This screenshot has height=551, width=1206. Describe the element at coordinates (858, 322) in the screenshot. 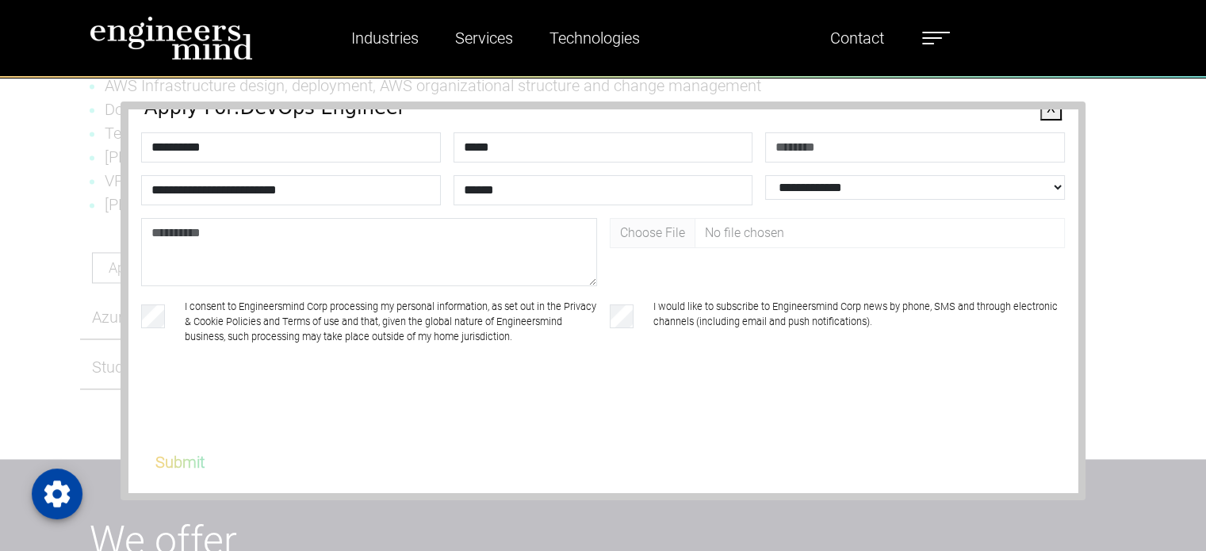

I see `label: I would like to subscribe to Engineersmind Corp news by phone, SMS and through electronic channel...` at that location.